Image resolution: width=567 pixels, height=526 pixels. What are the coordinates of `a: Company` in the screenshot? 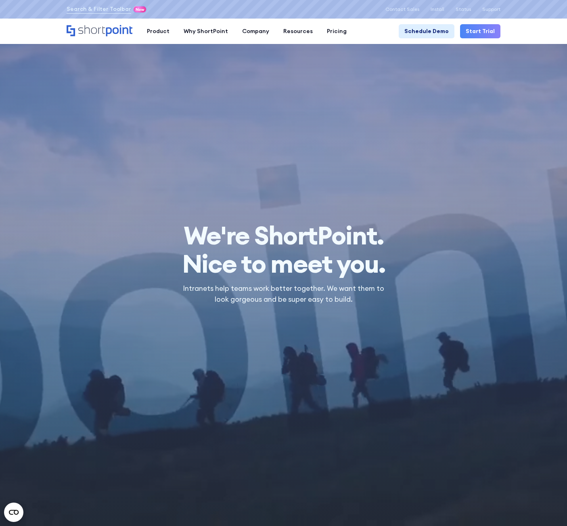 It's located at (255, 31).